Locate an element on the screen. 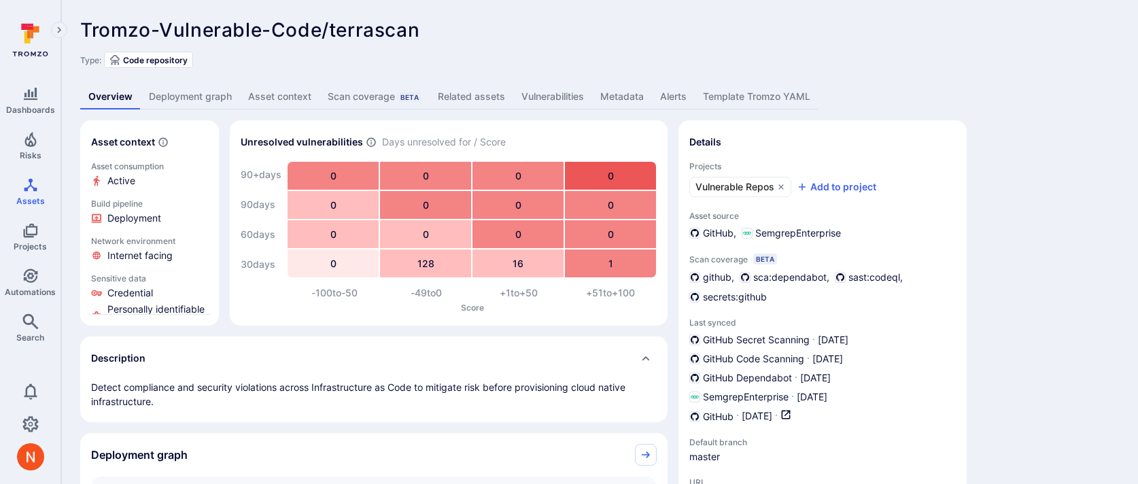 The image size is (1138, 484). div: 90 days is located at coordinates (261, 205).